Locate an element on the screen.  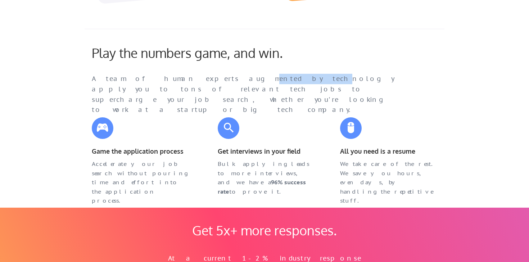
div: Get 5x+ more responses. is located at coordinates (265, 230).